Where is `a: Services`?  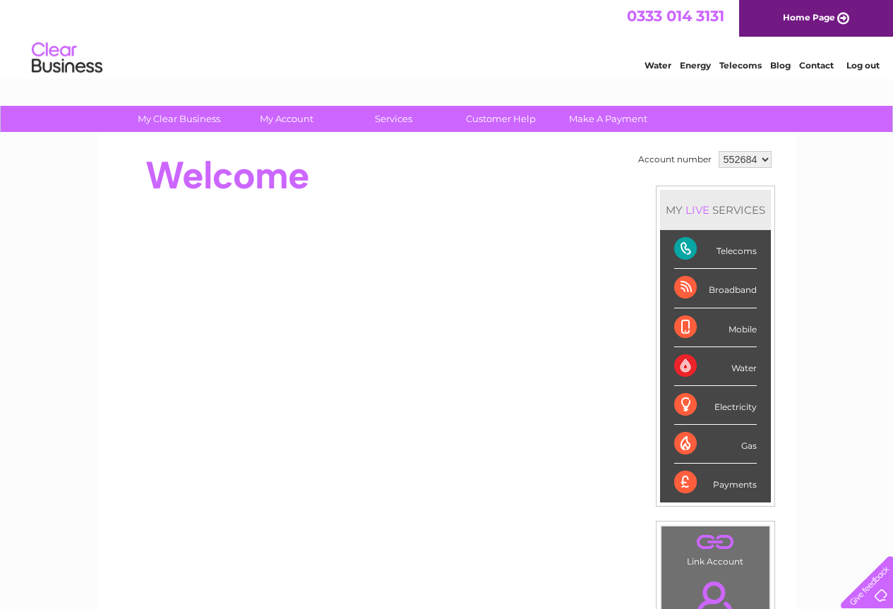 a: Services is located at coordinates (393, 119).